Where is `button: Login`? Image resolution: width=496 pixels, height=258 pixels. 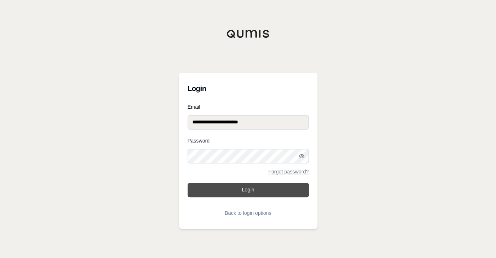
button: Login is located at coordinates (248, 190).